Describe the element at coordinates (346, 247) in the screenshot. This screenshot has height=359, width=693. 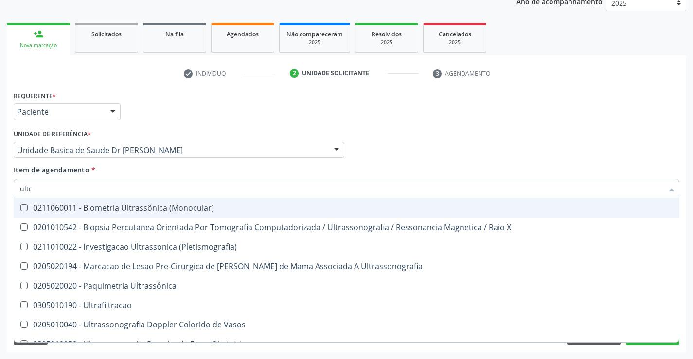
I see `div: 0211010022 - Investigacao Ultrassonica (Pletismografia)` at that location.